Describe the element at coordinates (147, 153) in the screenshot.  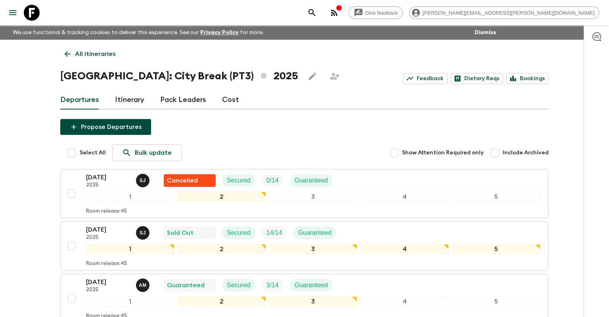
I see `a: Bulk update` at that location.